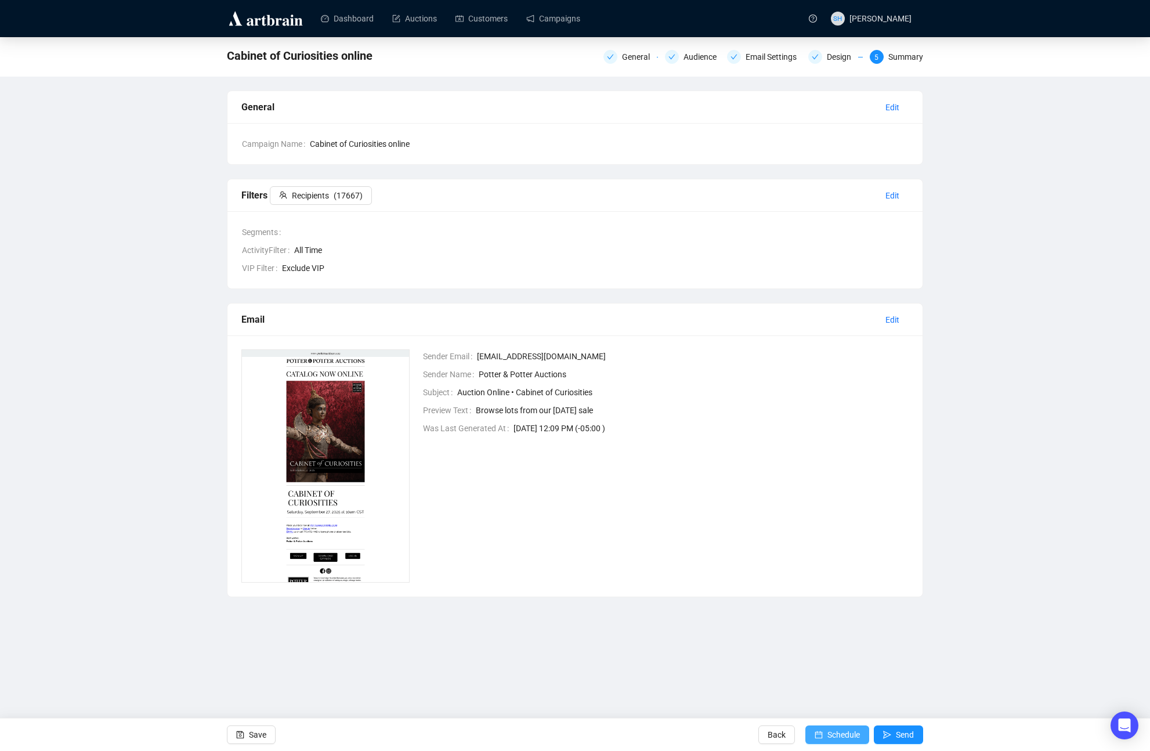  What do you see at coordinates (450, 356) in the screenshot?
I see `span: Sender Email` at bounding box center [450, 356].